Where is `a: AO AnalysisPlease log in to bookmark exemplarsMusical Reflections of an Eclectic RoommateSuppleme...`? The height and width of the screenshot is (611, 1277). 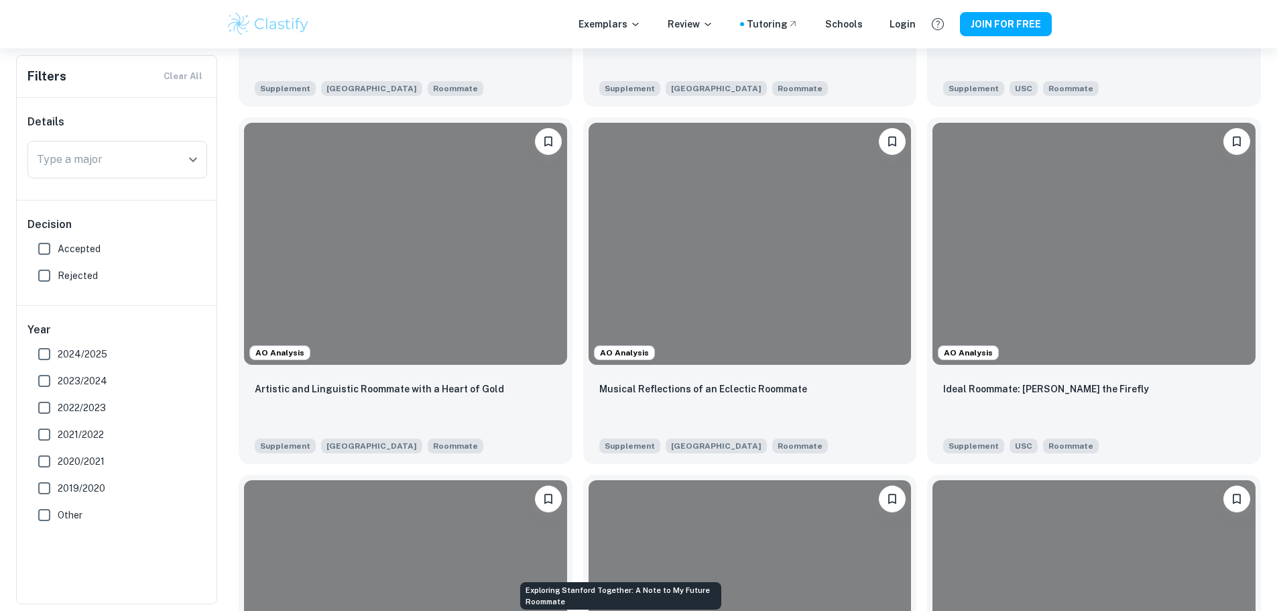
a: AO AnalysisPlease log in to bookmark exemplarsMusical Reflections of an Eclectic RoommateSuppleme... is located at coordinates (750, 290).